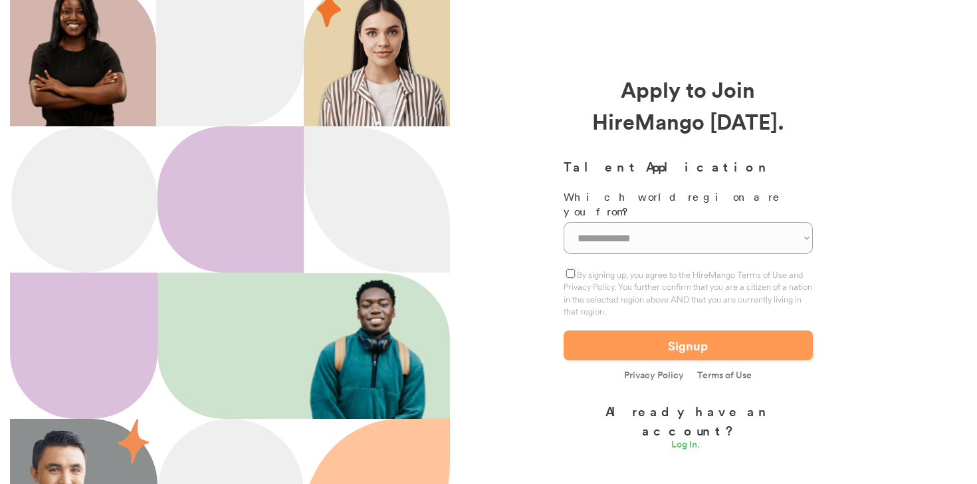  I want to click on img: 202x218.png, so click(371, 346).